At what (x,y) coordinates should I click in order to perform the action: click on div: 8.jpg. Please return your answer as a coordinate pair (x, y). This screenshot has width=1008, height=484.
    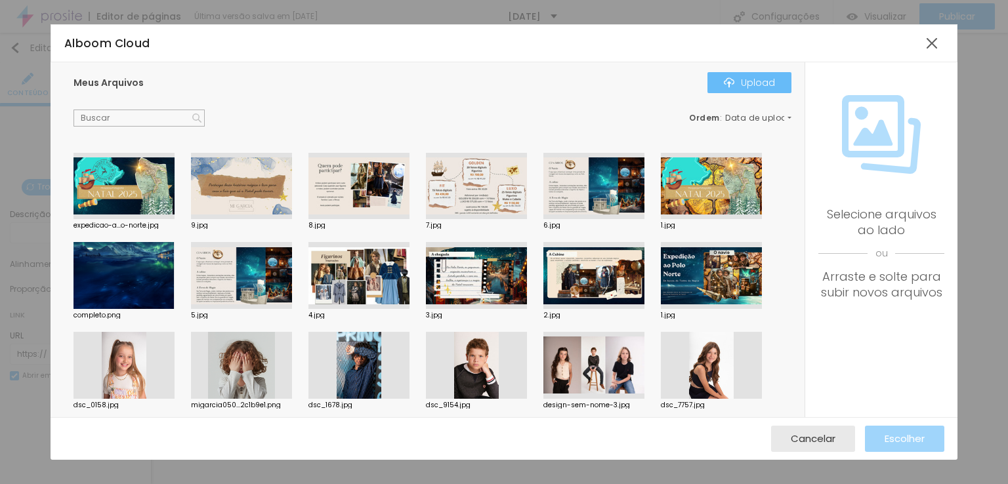
    Looking at the image, I should click on (359, 226).